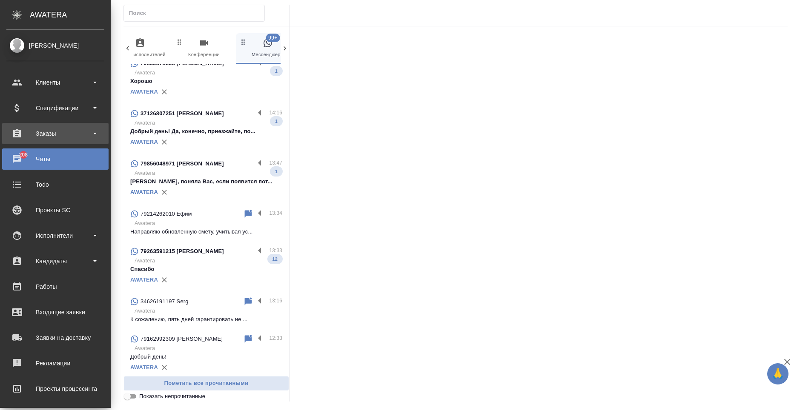  What do you see at coordinates (55, 83) in the screenshot?
I see `div: Клиенты` at bounding box center [55, 83].